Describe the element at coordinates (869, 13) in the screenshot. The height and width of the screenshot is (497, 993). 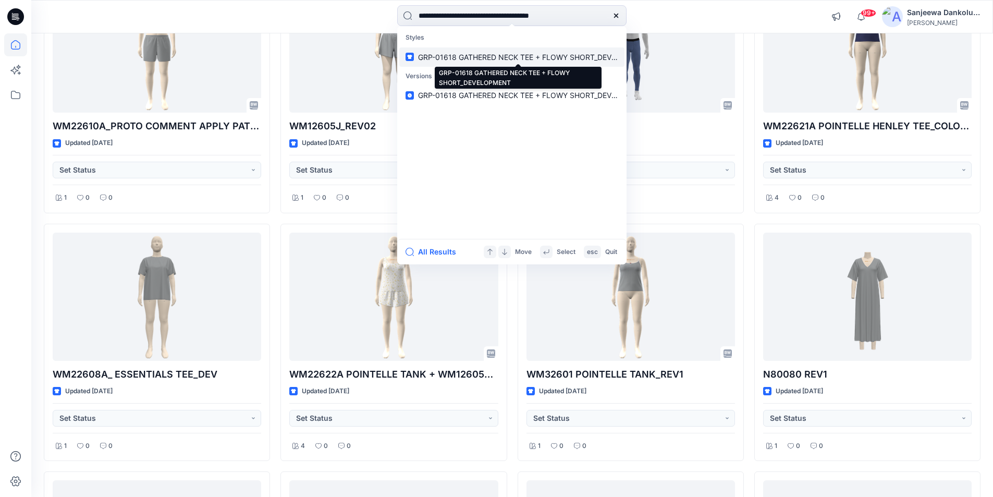
I see `span: 99+` at that location.